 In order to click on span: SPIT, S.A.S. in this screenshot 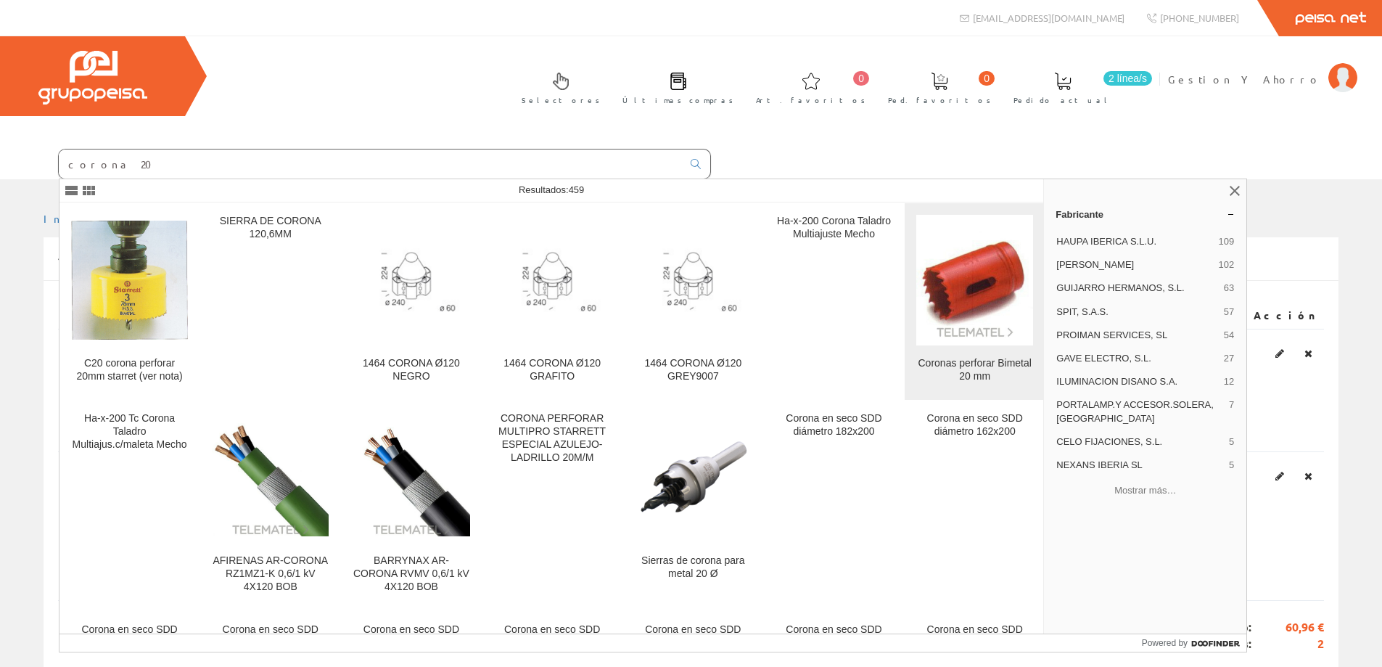, I will do `click(1136, 312)`.